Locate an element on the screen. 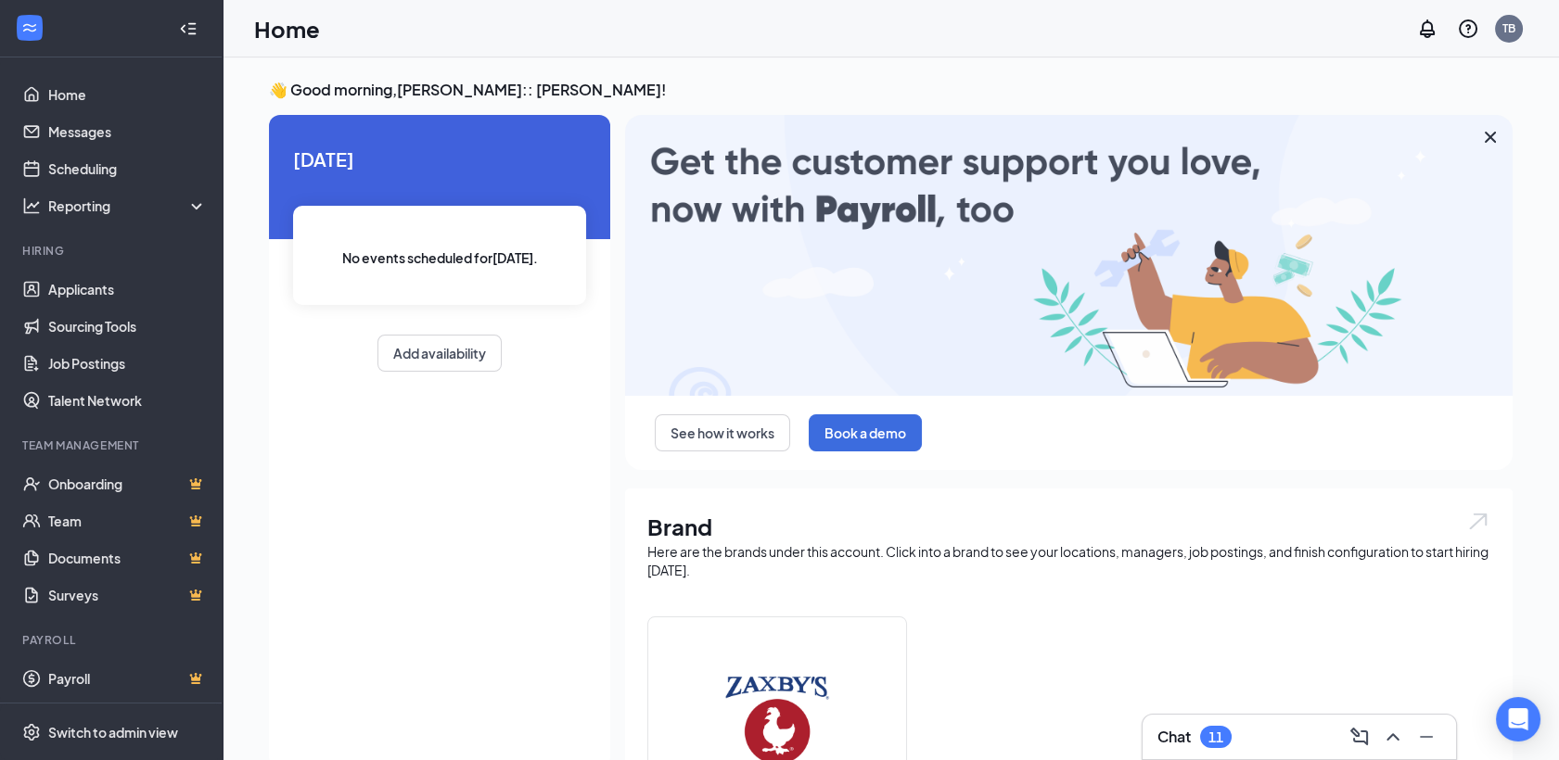 Image resolution: width=1559 pixels, height=760 pixels. div: Here are the brands under this account. Click into a brand to see your locations, managers, job p... is located at coordinates (1068, 561).